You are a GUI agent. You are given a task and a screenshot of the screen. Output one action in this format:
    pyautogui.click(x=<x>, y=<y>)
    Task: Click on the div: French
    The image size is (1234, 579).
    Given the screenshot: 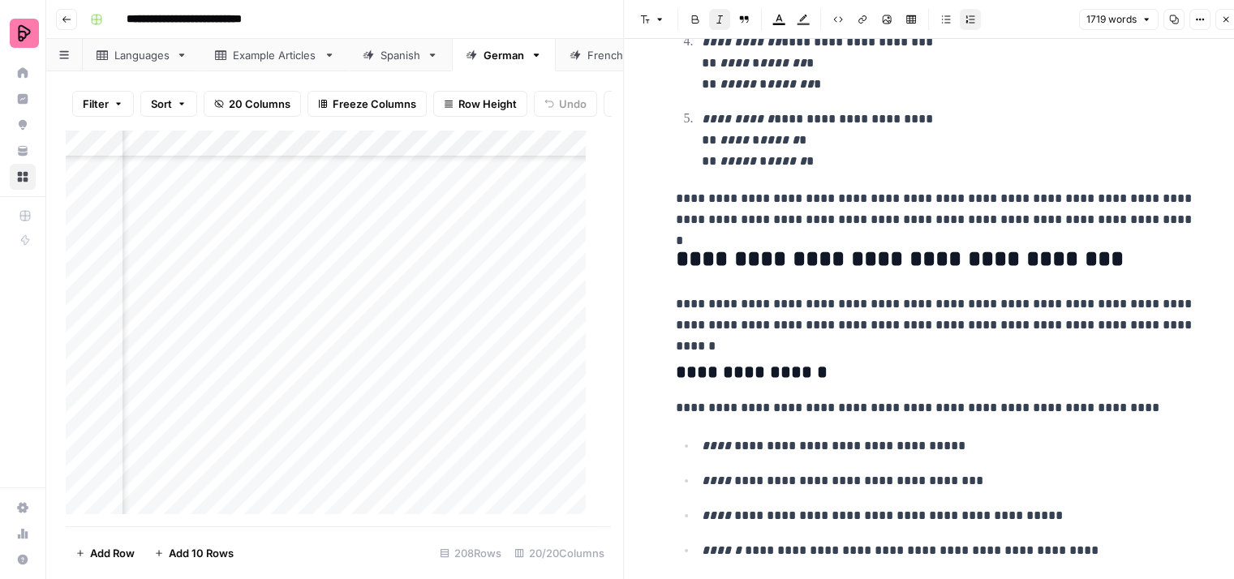 What is the action you would take?
    pyautogui.click(x=605, y=55)
    